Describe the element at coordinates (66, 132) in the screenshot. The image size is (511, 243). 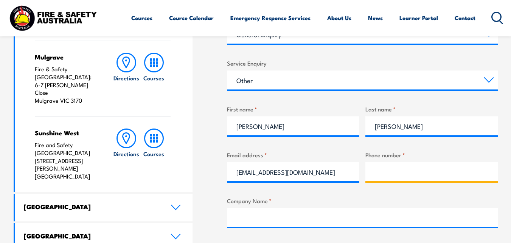
I see `h4: Sunshine West` at that location.